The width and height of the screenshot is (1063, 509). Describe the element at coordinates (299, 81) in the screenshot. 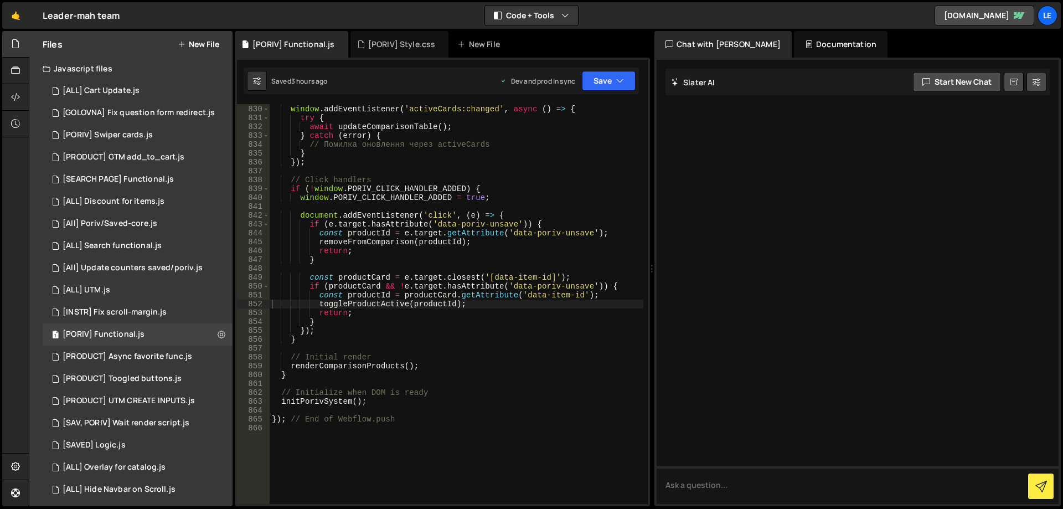

I see `div: Saved` at that location.